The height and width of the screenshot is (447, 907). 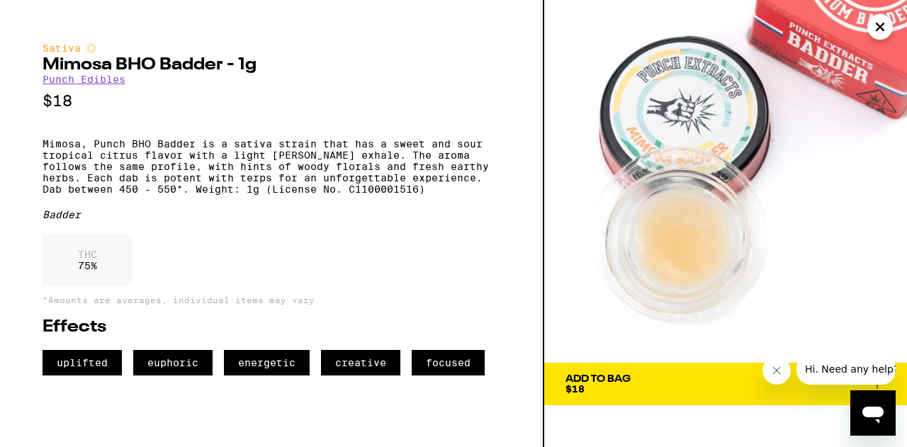 I want to click on div: Add To Bag, so click(x=598, y=379).